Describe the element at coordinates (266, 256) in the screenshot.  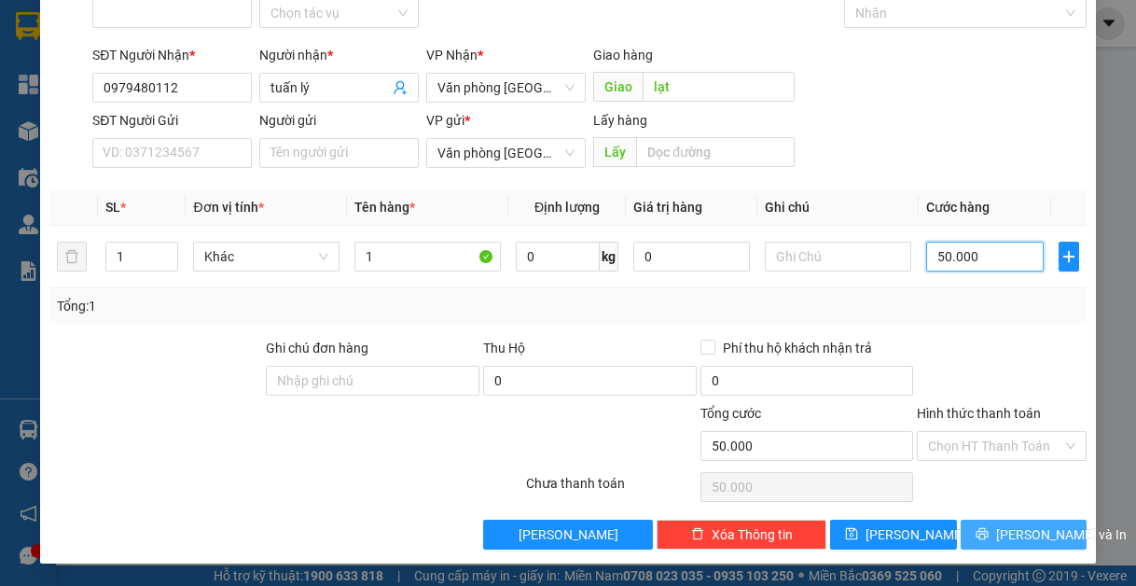
I see `span: Khác` at that location.